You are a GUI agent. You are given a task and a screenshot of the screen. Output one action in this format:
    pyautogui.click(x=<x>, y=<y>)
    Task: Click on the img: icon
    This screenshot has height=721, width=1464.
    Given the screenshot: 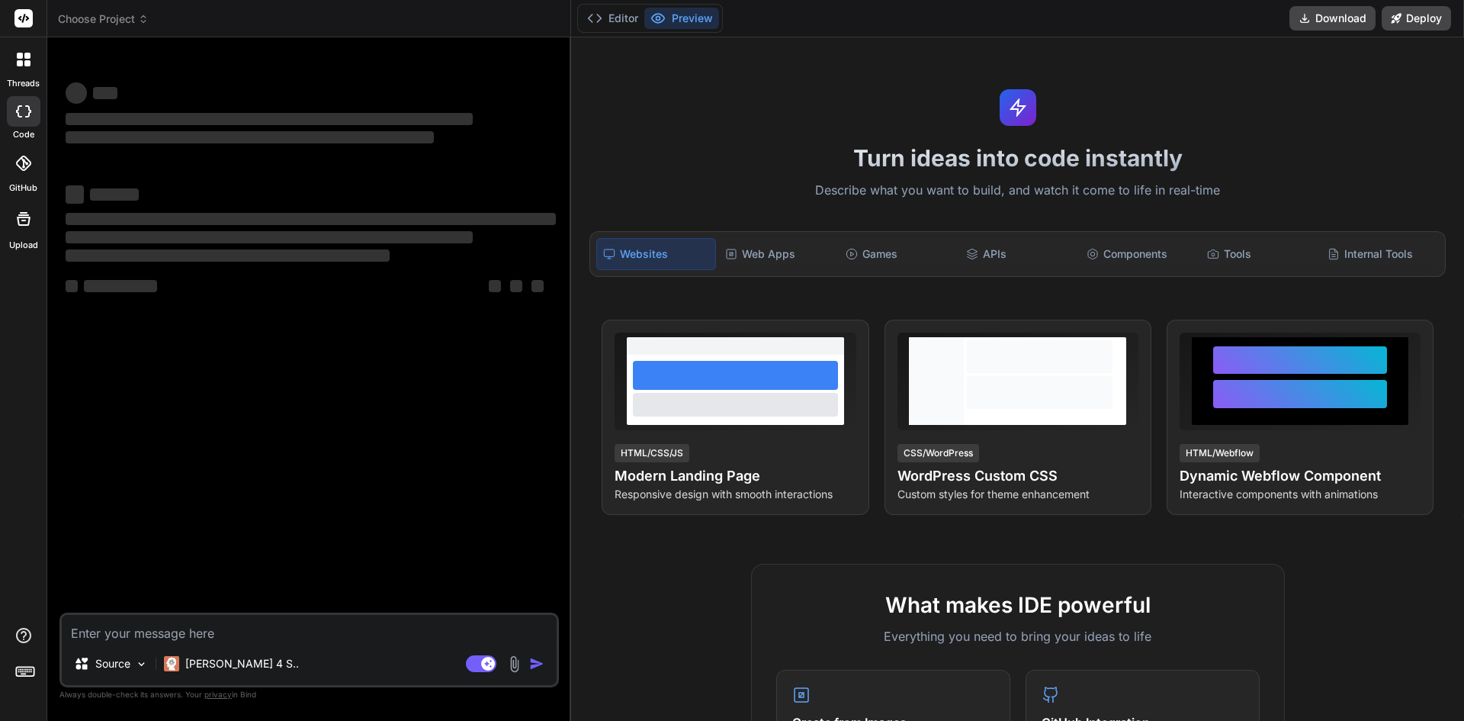 What is the action you would take?
    pyautogui.click(x=537, y=663)
    